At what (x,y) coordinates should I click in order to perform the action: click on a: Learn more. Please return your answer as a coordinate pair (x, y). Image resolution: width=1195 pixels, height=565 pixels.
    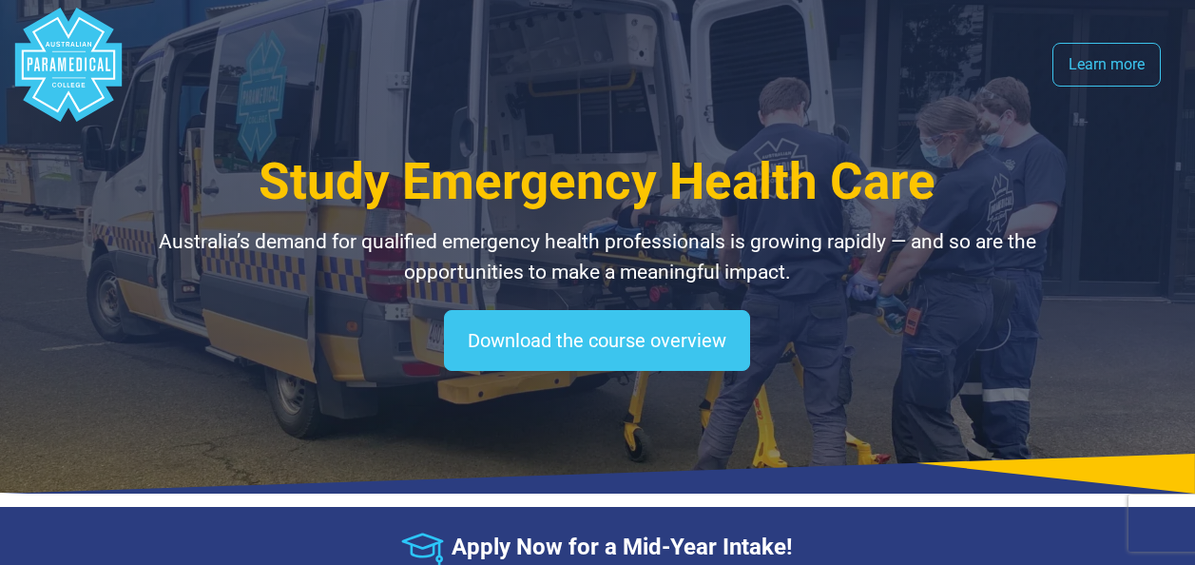
    Looking at the image, I should click on (1107, 65).